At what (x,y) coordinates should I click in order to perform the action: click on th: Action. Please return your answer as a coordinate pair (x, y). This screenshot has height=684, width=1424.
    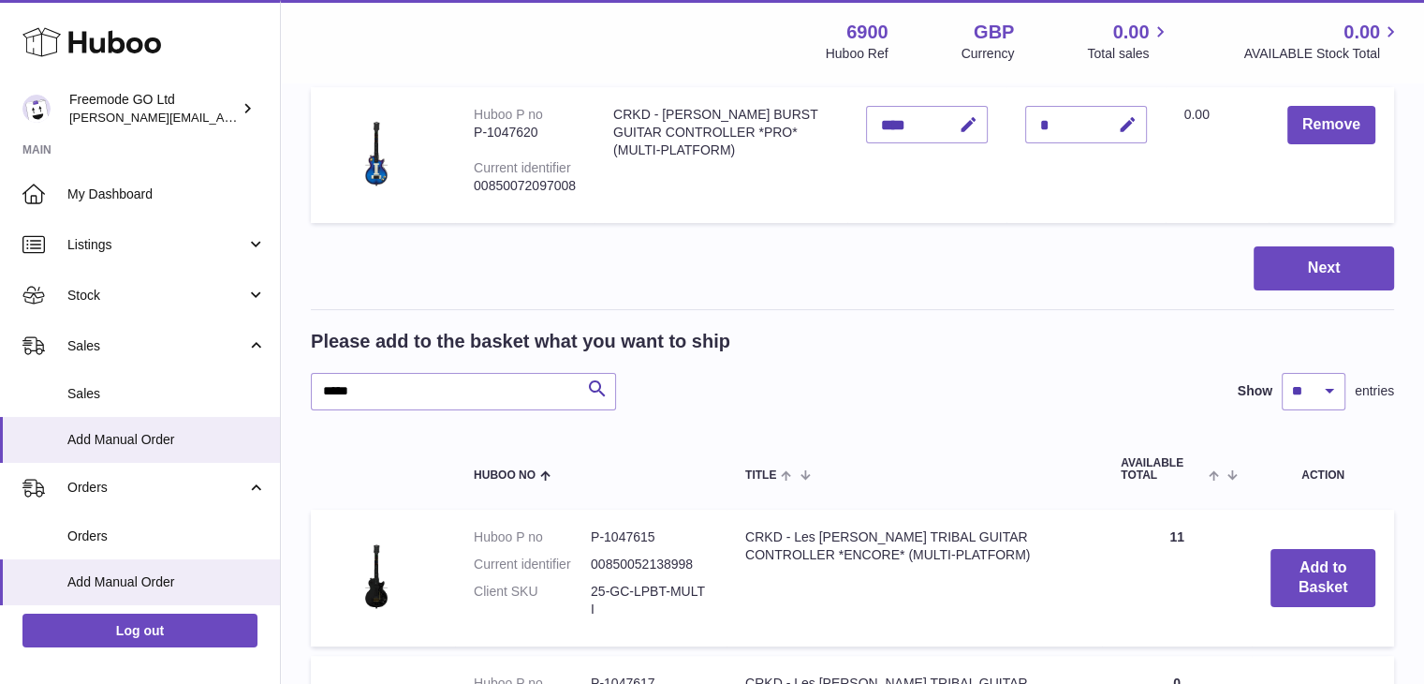
    Looking at the image, I should click on (1323, 469).